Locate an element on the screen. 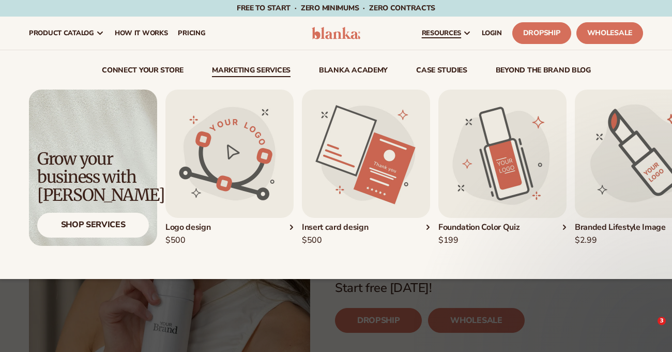 This screenshot has height=352, width=672. a: Foundation color quiz. Foundation Color Quiz$199 is located at coordinates (503, 168).